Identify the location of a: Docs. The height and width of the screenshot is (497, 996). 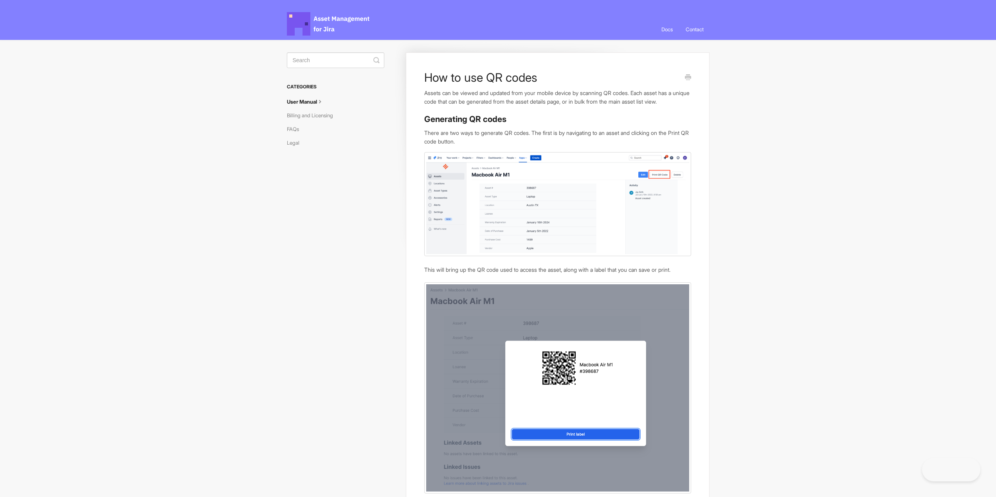
(667, 29).